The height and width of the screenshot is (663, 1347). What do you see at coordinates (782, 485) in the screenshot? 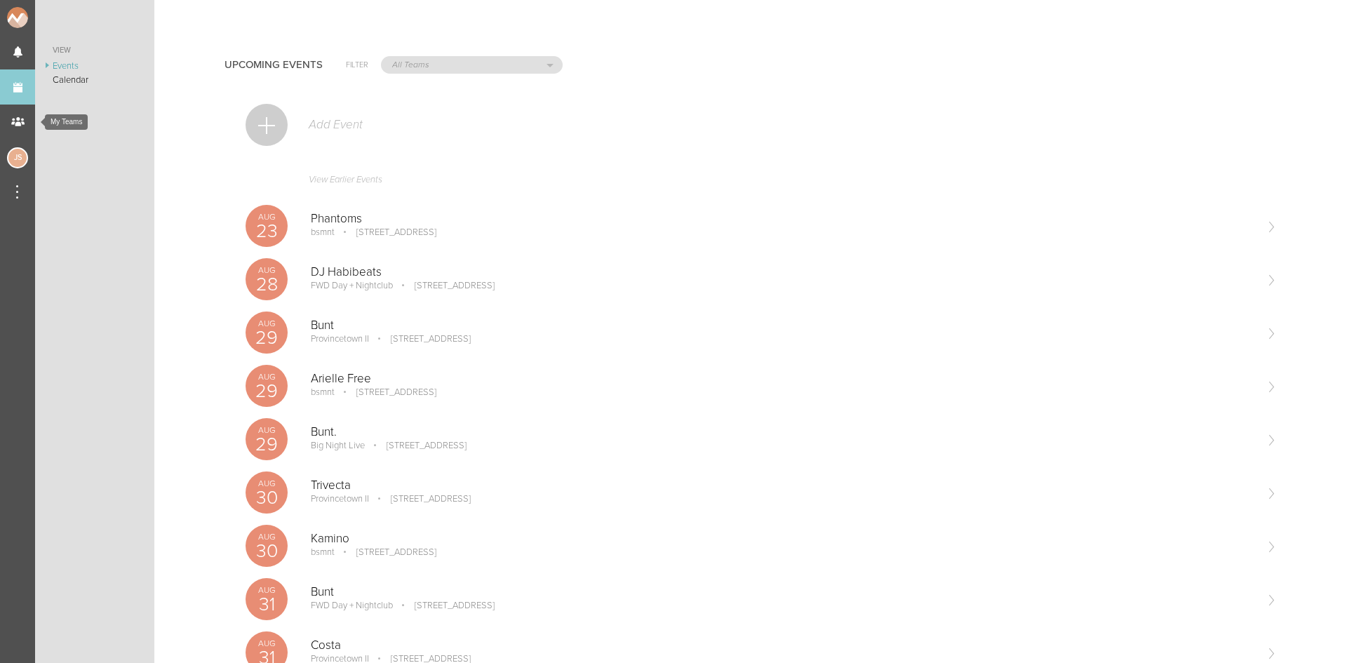
I see `p: Trivecta` at bounding box center [782, 485].